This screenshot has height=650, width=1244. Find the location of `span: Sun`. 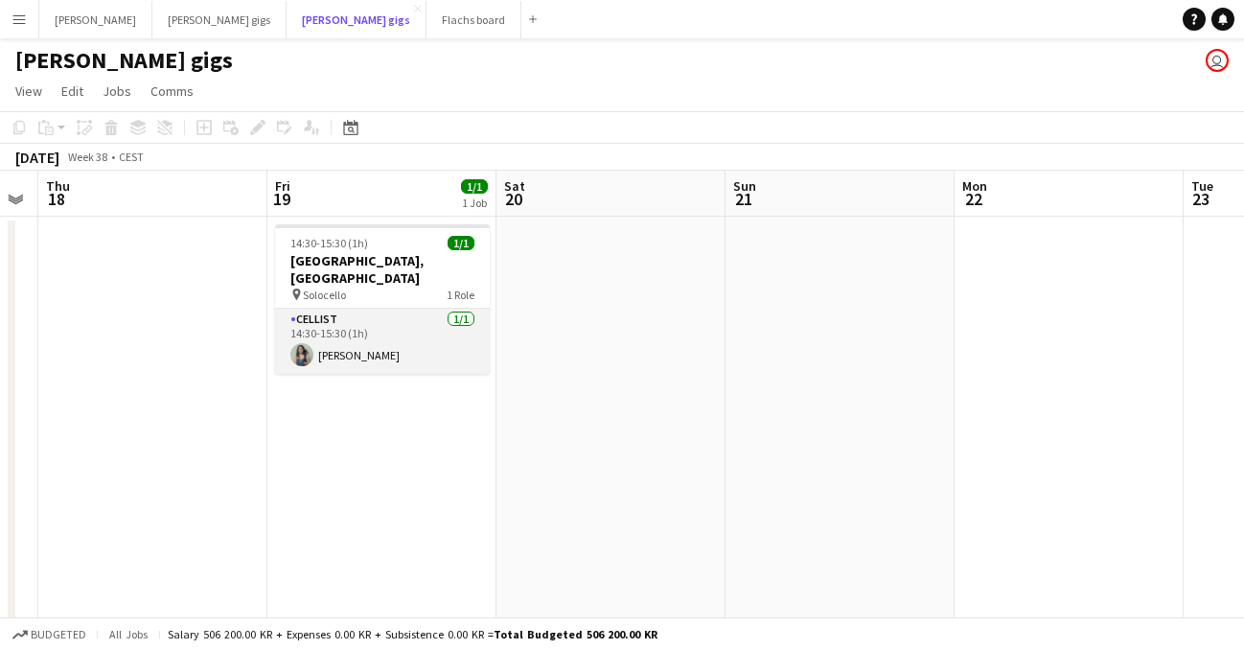

span: Sun is located at coordinates (745, 186).